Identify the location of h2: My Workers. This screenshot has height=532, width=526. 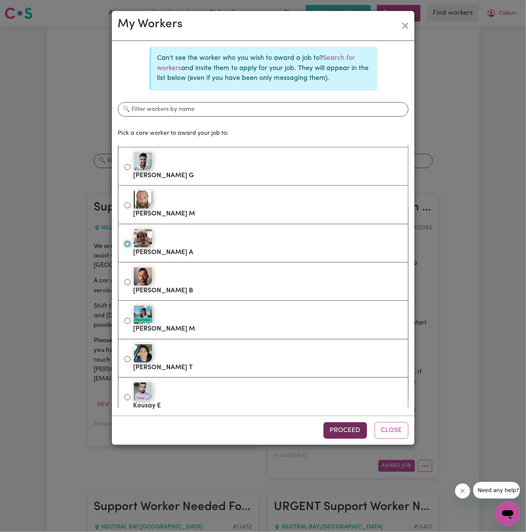
(150, 24).